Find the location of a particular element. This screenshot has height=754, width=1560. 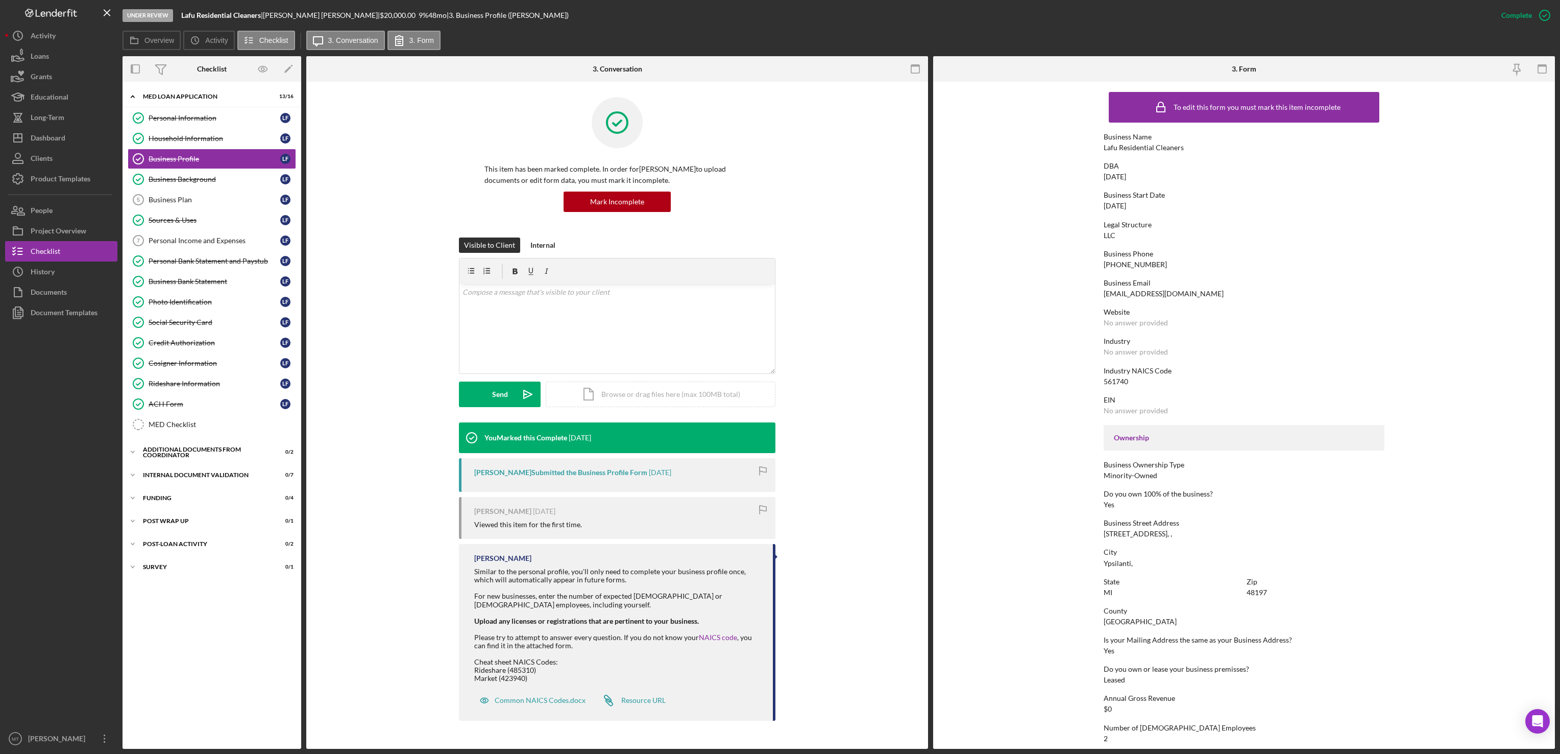

div: Internal Document Validation is located at coordinates (205, 475).